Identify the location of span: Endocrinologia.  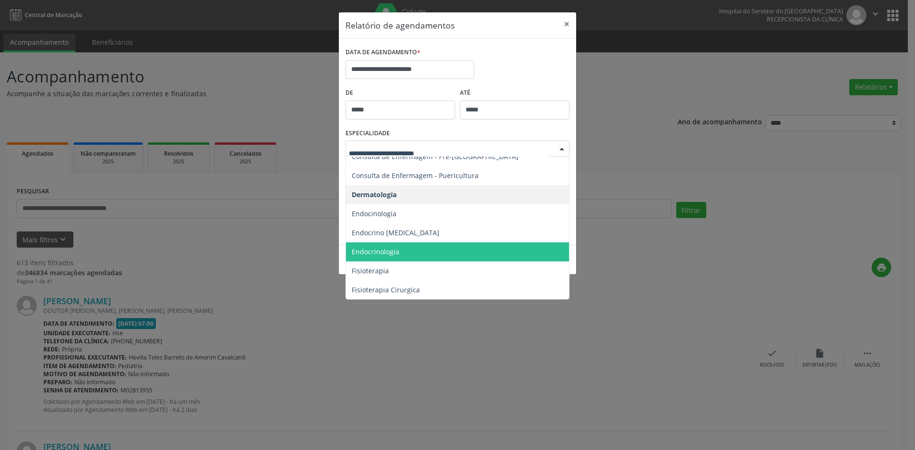
(376, 252).